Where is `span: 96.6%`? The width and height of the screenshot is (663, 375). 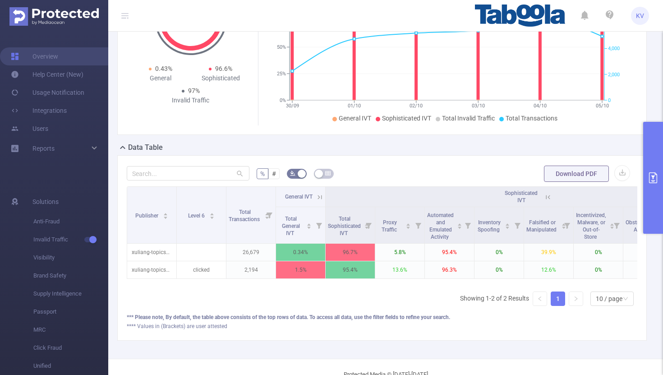 span: 96.6% is located at coordinates (224, 69).